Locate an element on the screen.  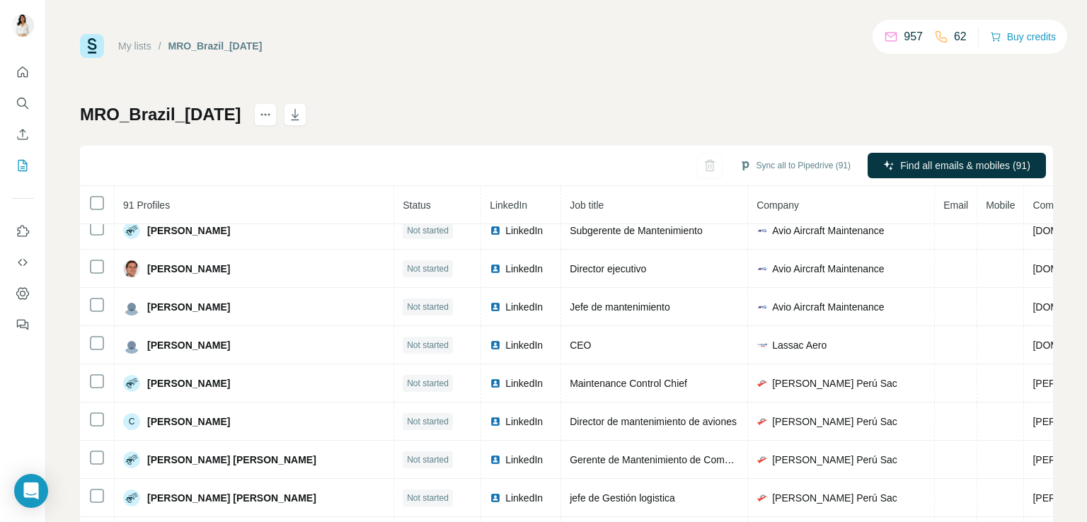
button: Quick start is located at coordinates (23, 72).